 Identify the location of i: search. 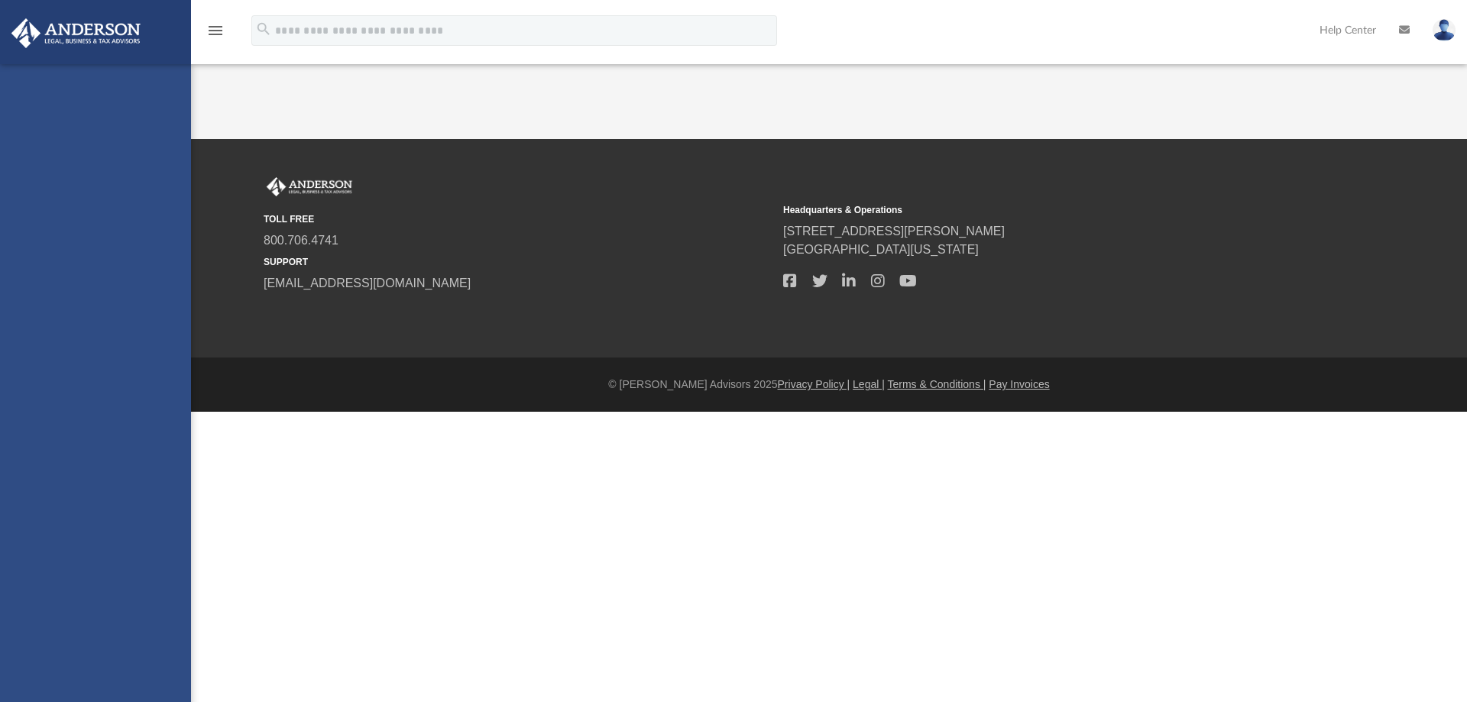
(264, 29).